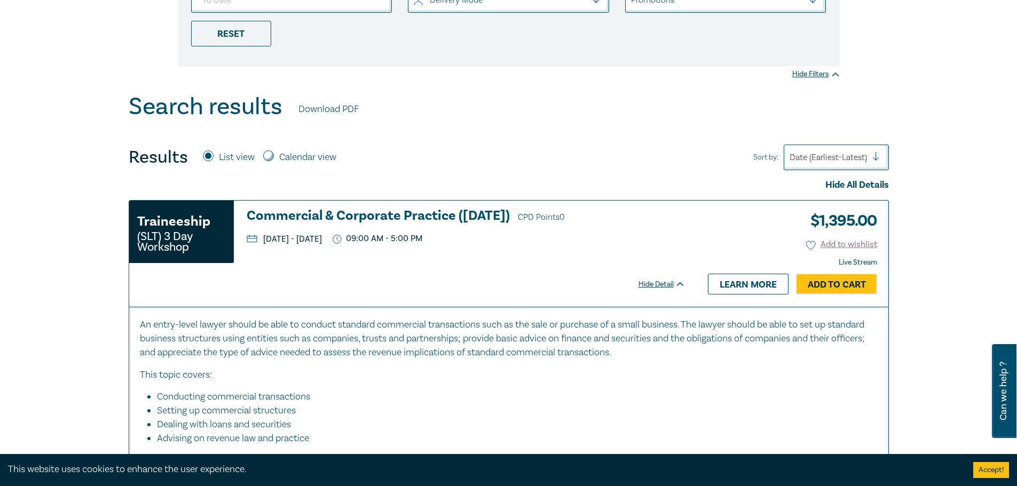  What do you see at coordinates (816, 74) in the screenshot?
I see `div: Hide Filters` at bounding box center [816, 74].